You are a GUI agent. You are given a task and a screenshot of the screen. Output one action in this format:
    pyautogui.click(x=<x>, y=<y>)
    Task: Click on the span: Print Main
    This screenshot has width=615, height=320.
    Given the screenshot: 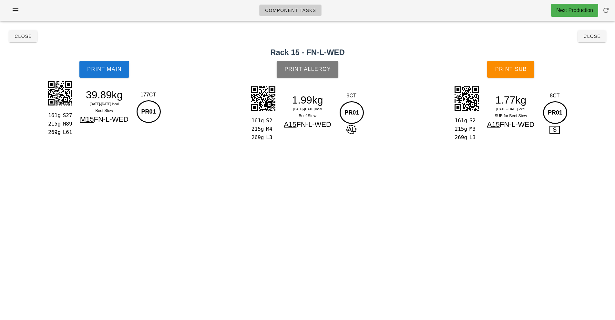 What is the action you would take?
    pyautogui.click(x=104, y=69)
    